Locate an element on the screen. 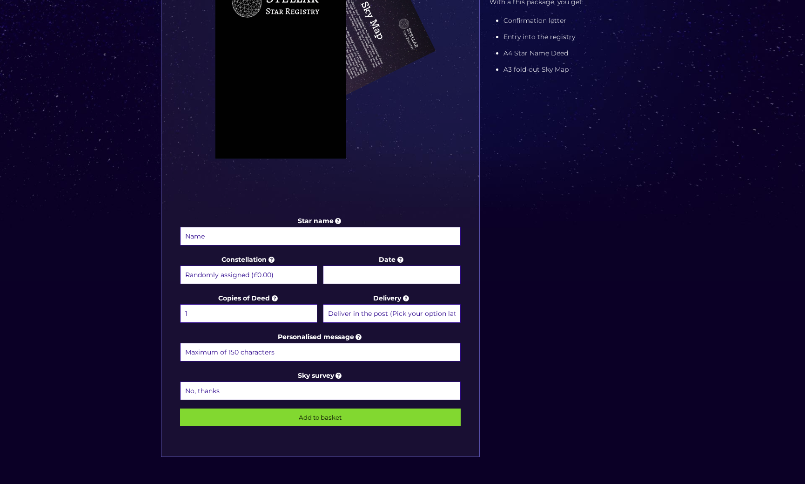 The height and width of the screenshot is (484, 805). li: A3 fold-out Sky Map is located at coordinates (574, 69).